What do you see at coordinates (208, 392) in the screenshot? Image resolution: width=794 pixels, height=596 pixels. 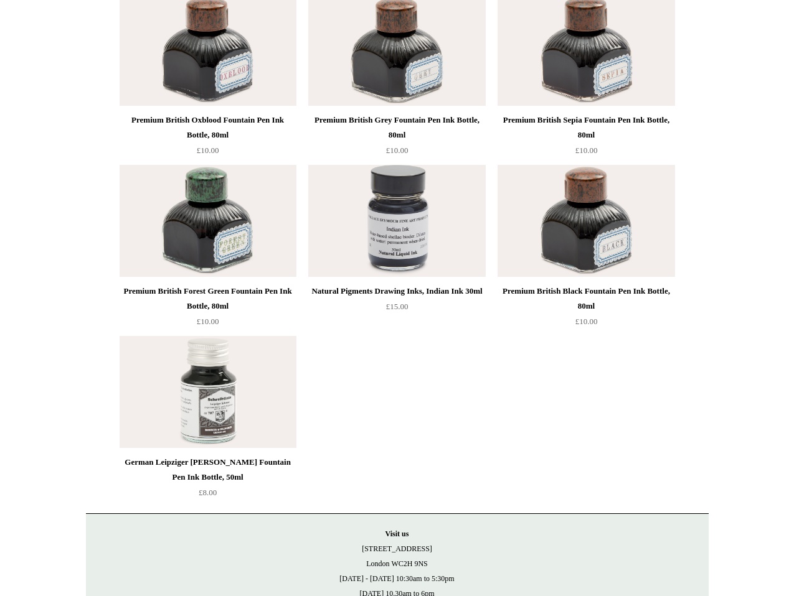 I see `img: German Leipziger Schwarz Fountain Pen Ink Bottle, 50ml` at bounding box center [208, 392].